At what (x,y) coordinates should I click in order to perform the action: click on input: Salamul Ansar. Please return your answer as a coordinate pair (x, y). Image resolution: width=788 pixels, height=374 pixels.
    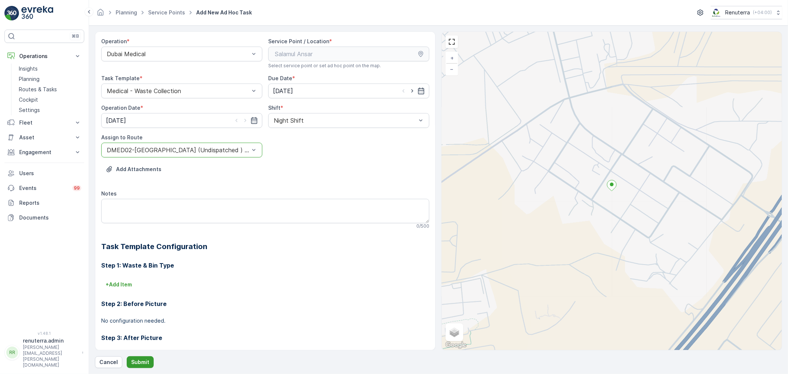
    Looking at the image, I should click on (349, 54).